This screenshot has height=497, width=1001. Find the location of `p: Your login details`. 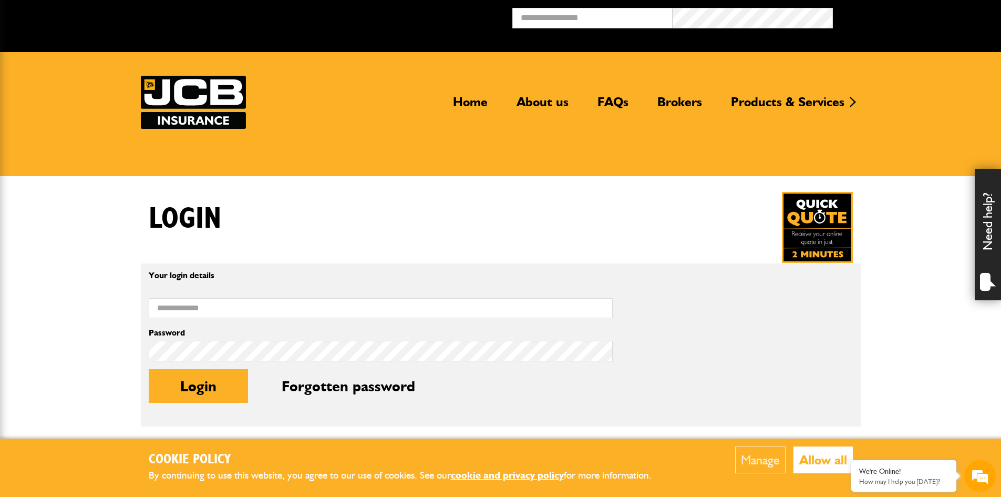

p: Your login details is located at coordinates (381, 275).